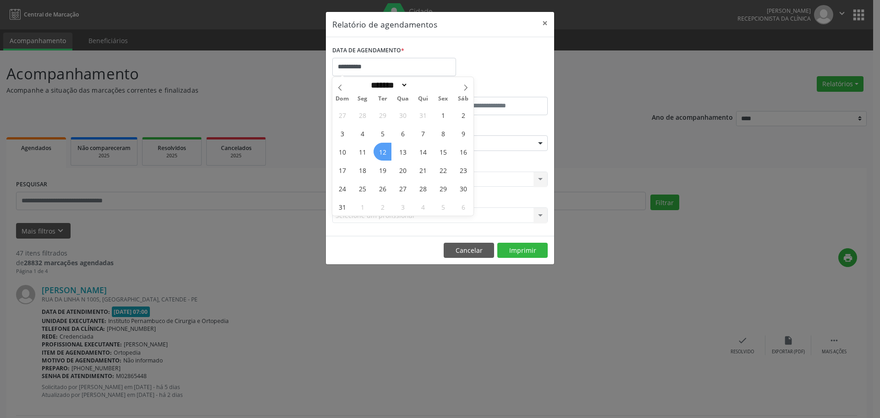 The image size is (880, 418). Describe the element at coordinates (423, 151) in the screenshot. I see `span: Agosto 14, 2025` at that location.